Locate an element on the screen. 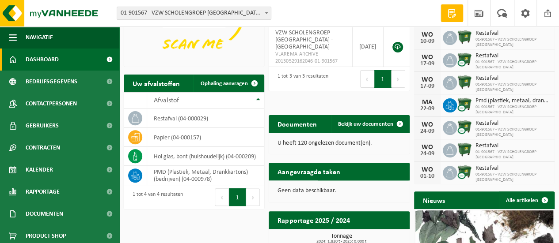  td: papier (04-000157) is located at coordinates (205, 137).